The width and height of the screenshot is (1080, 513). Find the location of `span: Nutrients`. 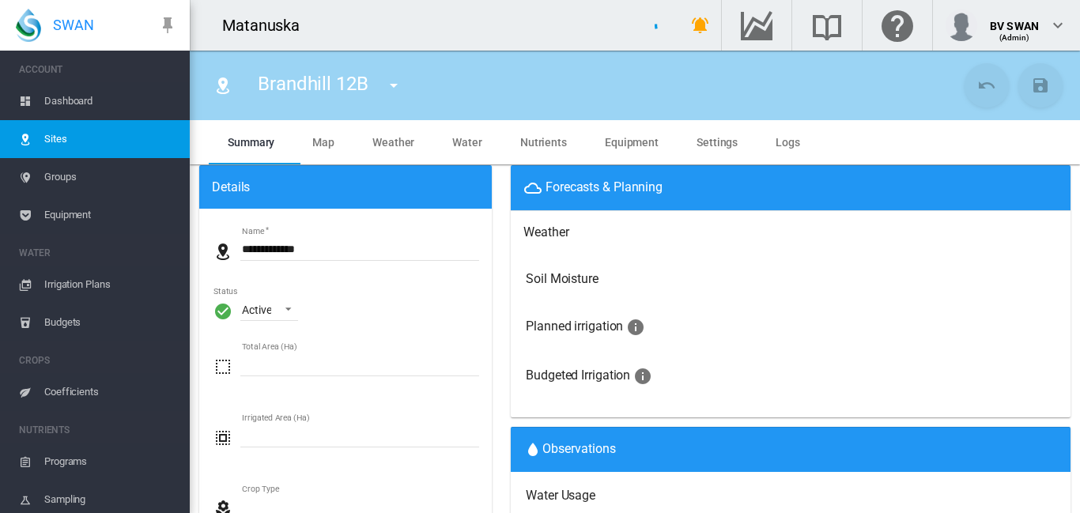

span: Nutrients is located at coordinates (543, 142).